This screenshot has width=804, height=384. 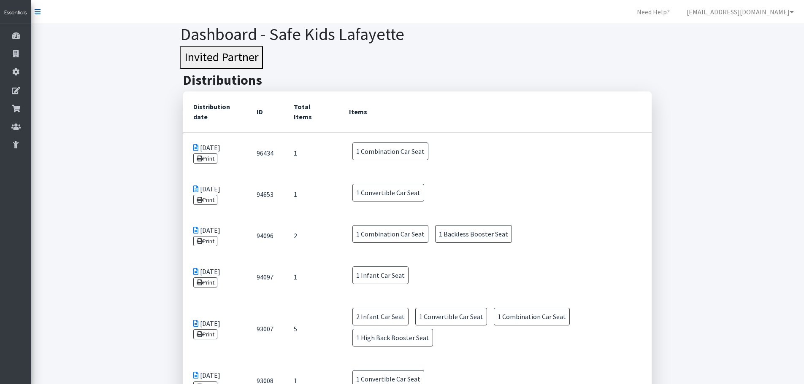 I want to click on h2: Distributions, so click(x=417, y=80).